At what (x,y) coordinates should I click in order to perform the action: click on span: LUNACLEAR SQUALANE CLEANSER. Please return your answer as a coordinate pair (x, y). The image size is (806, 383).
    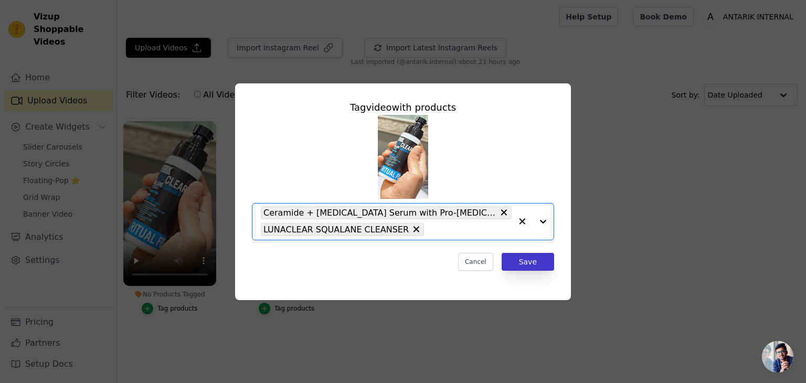
    Looking at the image, I should click on (336, 229).